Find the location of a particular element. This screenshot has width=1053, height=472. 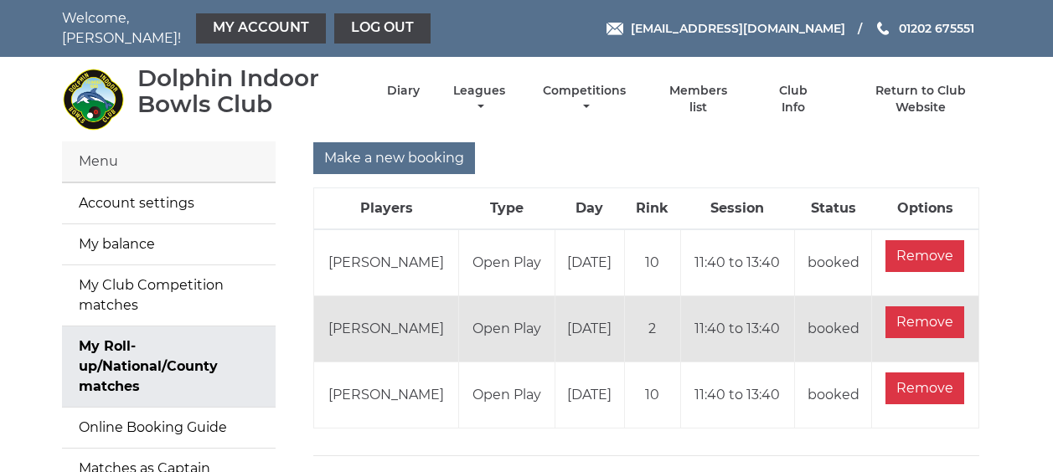

th: Status is located at coordinates (833, 209).